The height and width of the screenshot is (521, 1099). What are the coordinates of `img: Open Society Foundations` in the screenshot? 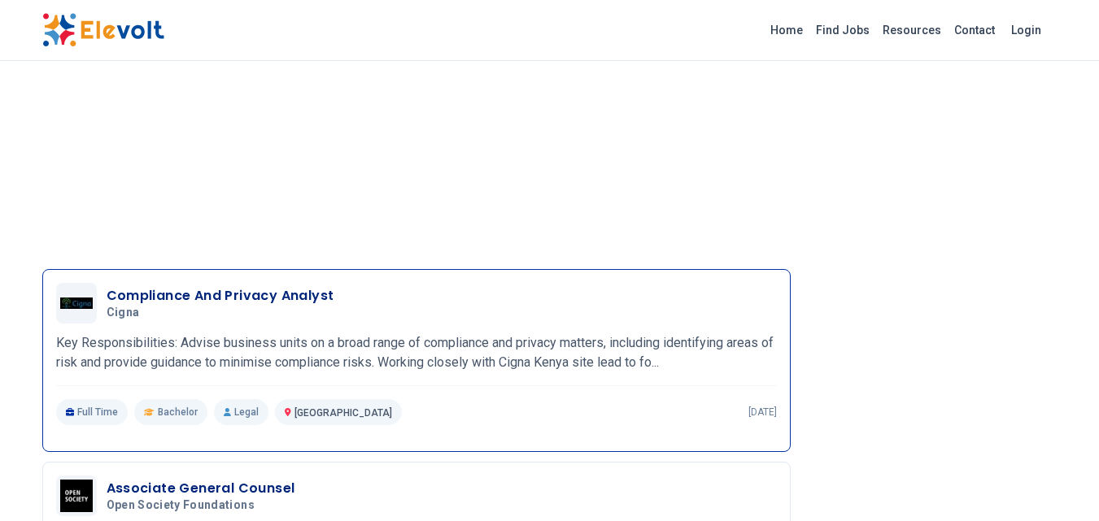 It's located at (76, 496).